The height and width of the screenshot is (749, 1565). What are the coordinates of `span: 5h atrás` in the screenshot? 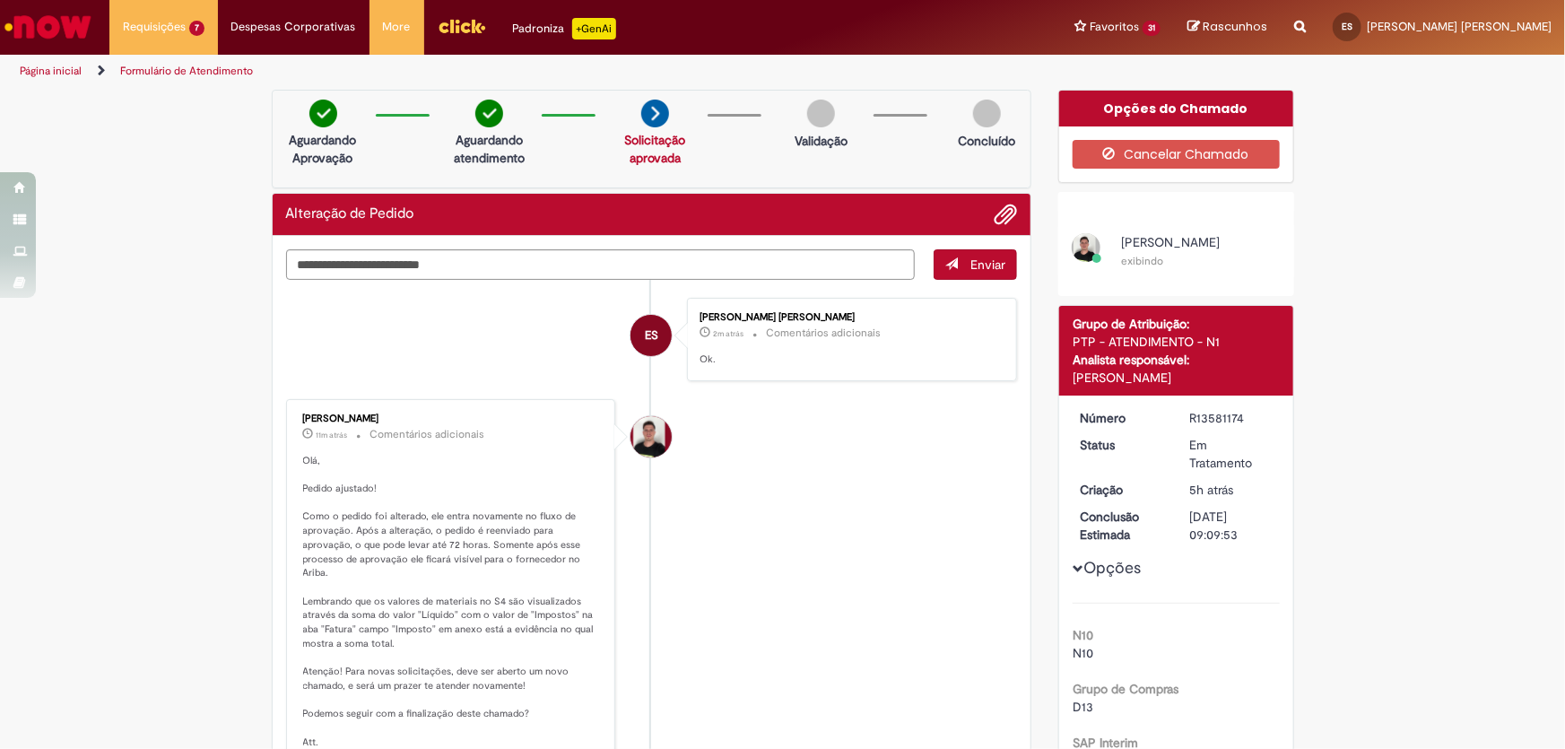 It's located at (1212, 490).